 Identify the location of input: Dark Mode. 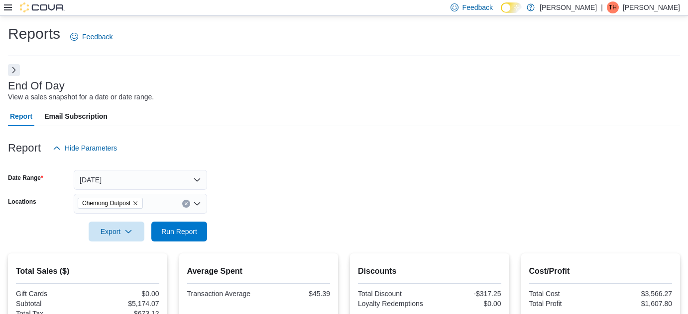
(511, 7).